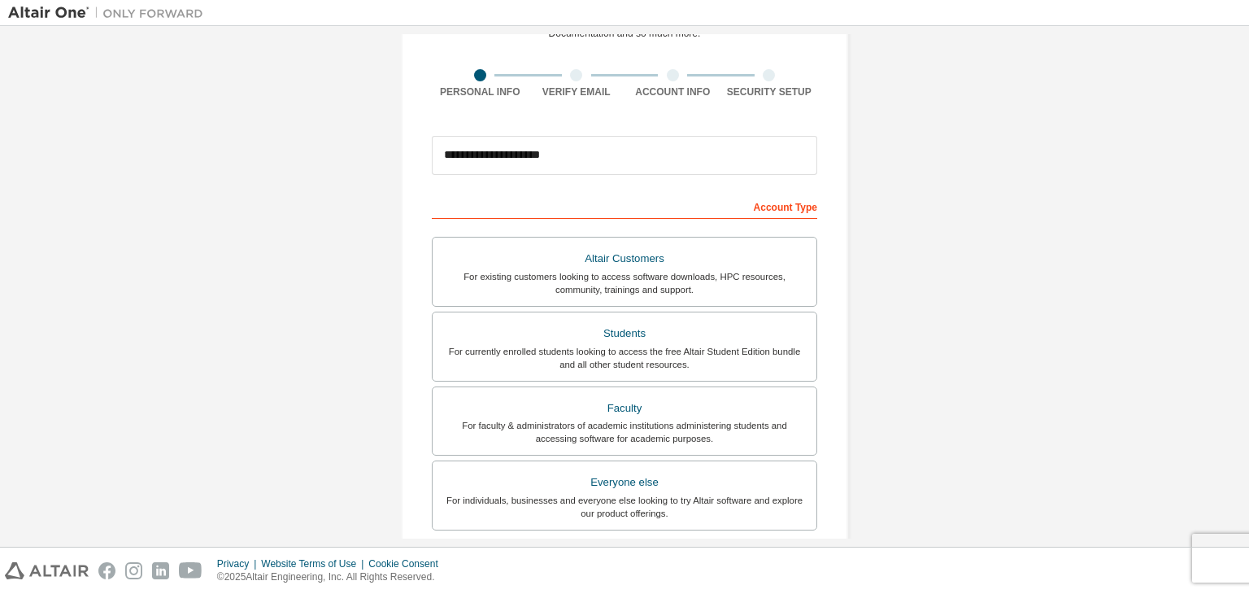 The height and width of the screenshot is (594, 1249). I want to click on div: Students, so click(625, 334).